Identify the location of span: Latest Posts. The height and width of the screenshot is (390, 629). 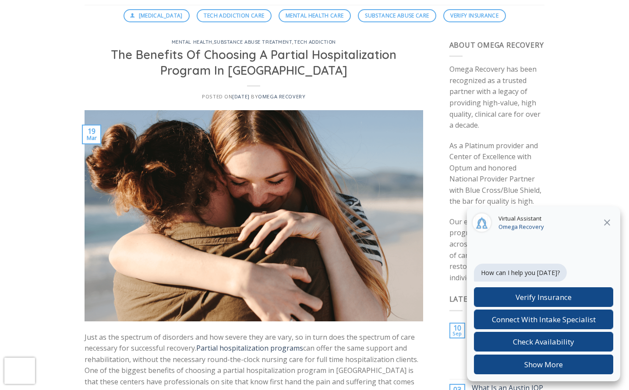
(476, 299).